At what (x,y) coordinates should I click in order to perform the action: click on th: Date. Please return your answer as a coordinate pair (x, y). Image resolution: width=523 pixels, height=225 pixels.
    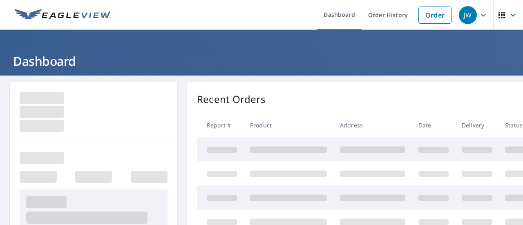
    Looking at the image, I should click on (434, 125).